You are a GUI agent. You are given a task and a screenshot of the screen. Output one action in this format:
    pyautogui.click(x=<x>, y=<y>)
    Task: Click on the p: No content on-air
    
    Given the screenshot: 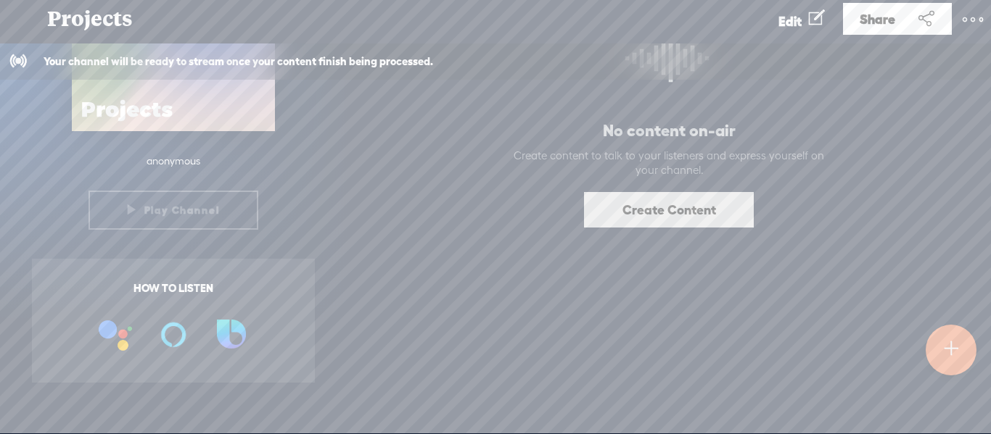 What is the action you would take?
    pyautogui.click(x=669, y=131)
    